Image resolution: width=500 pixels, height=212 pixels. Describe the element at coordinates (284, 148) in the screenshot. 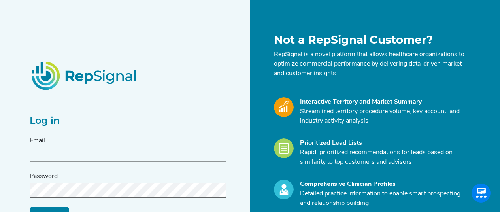

I see `img: Leads_Icon.28e8c528.svg` at that location.